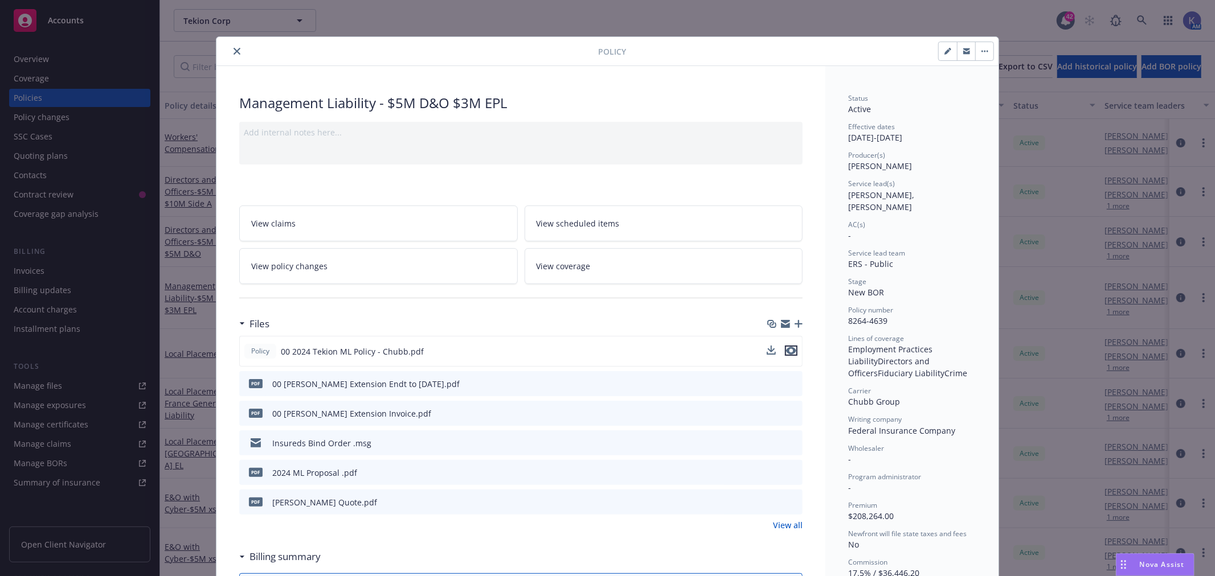  I want to click on div: Add internal notes here..., so click(520, 132).